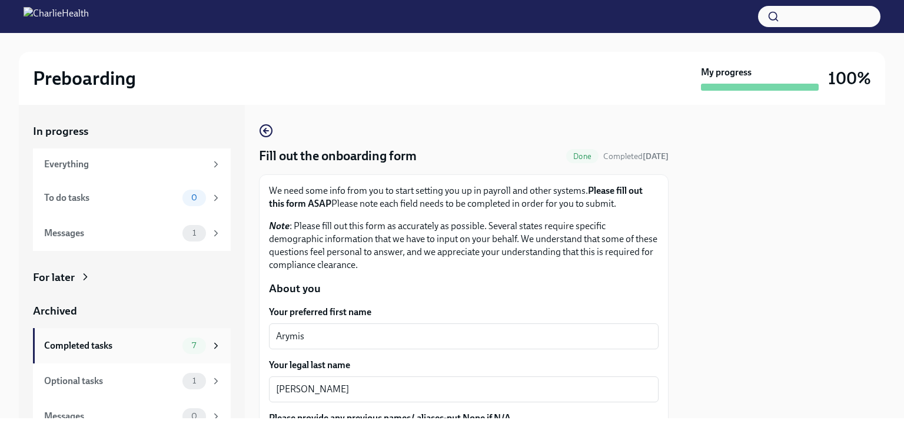  What do you see at coordinates (464, 197) in the screenshot?
I see `p: We need some info from you to start setting you up in payroll and other systems. Please note each...` at bounding box center [464, 197].